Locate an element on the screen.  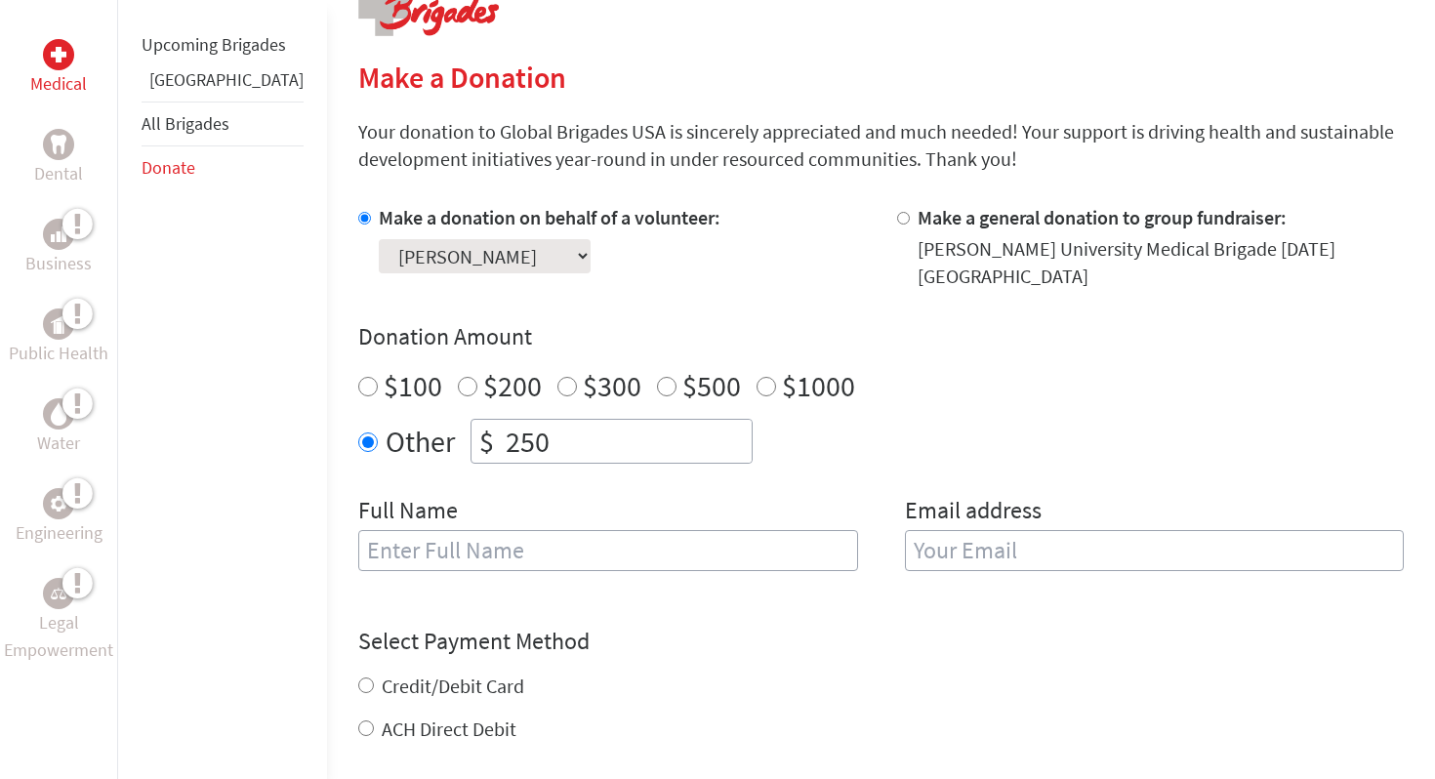
p: Dental is located at coordinates (59, 174).